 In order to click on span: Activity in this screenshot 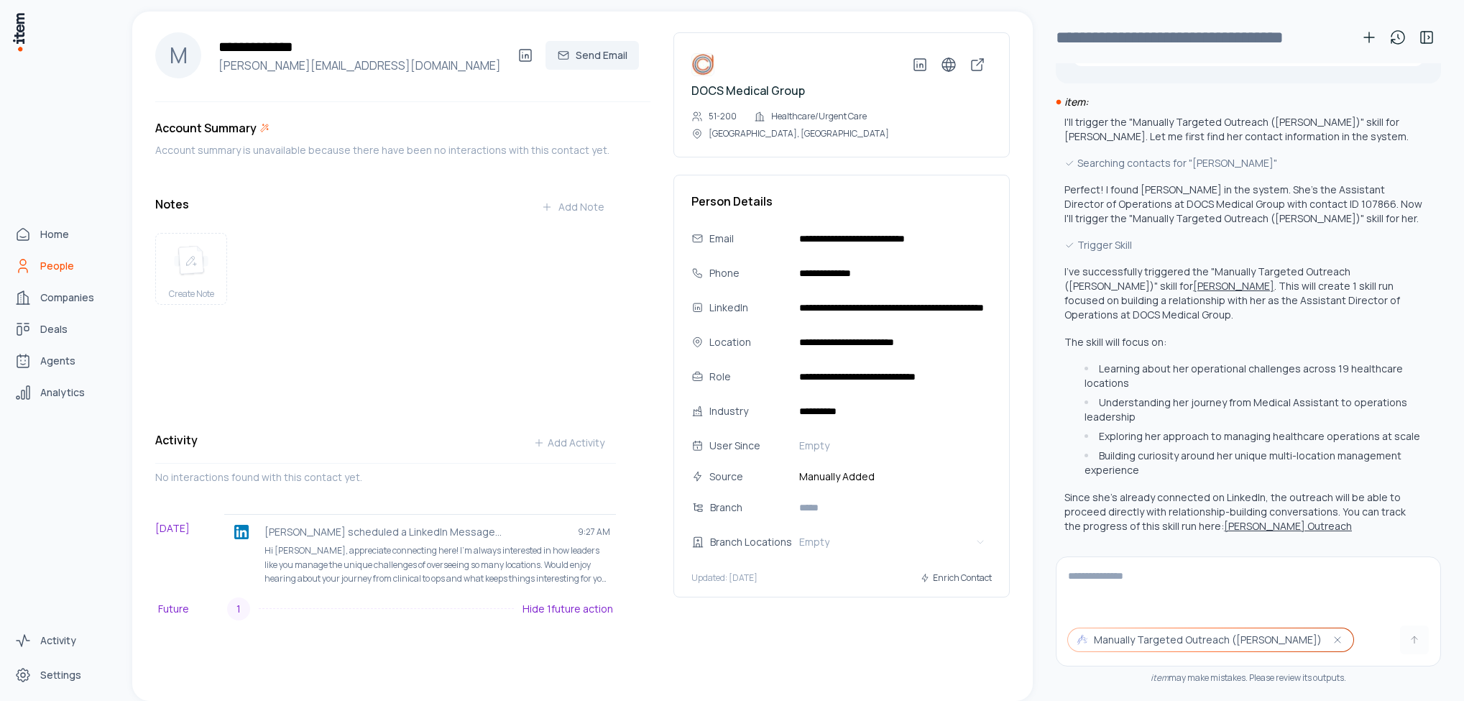, I will do `click(58, 640)`.